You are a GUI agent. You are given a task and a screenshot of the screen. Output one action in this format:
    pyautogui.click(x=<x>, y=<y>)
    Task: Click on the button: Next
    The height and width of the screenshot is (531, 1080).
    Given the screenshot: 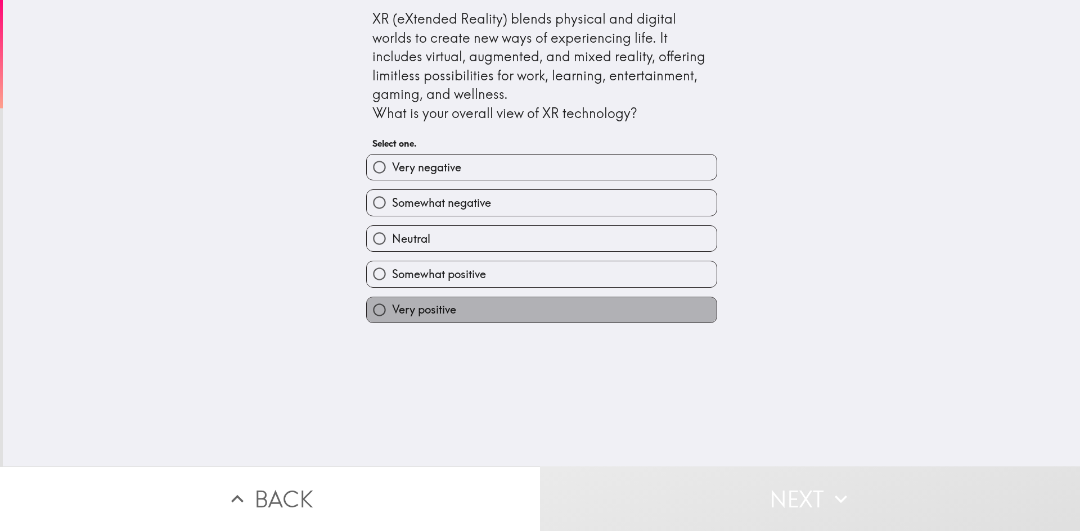 What is the action you would take?
    pyautogui.click(x=810, y=499)
    